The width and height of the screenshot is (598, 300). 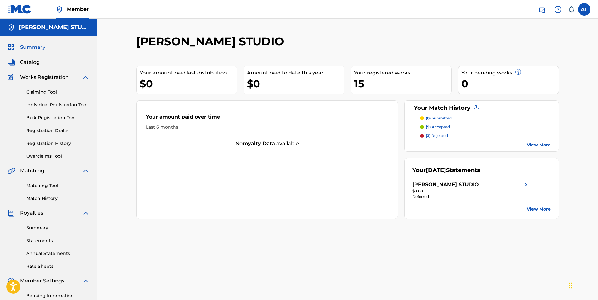 What do you see at coordinates (438, 127) in the screenshot?
I see `p: accepted` at bounding box center [438, 127].